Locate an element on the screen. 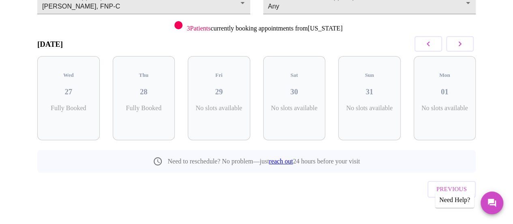  h5: Sun is located at coordinates (370, 75).